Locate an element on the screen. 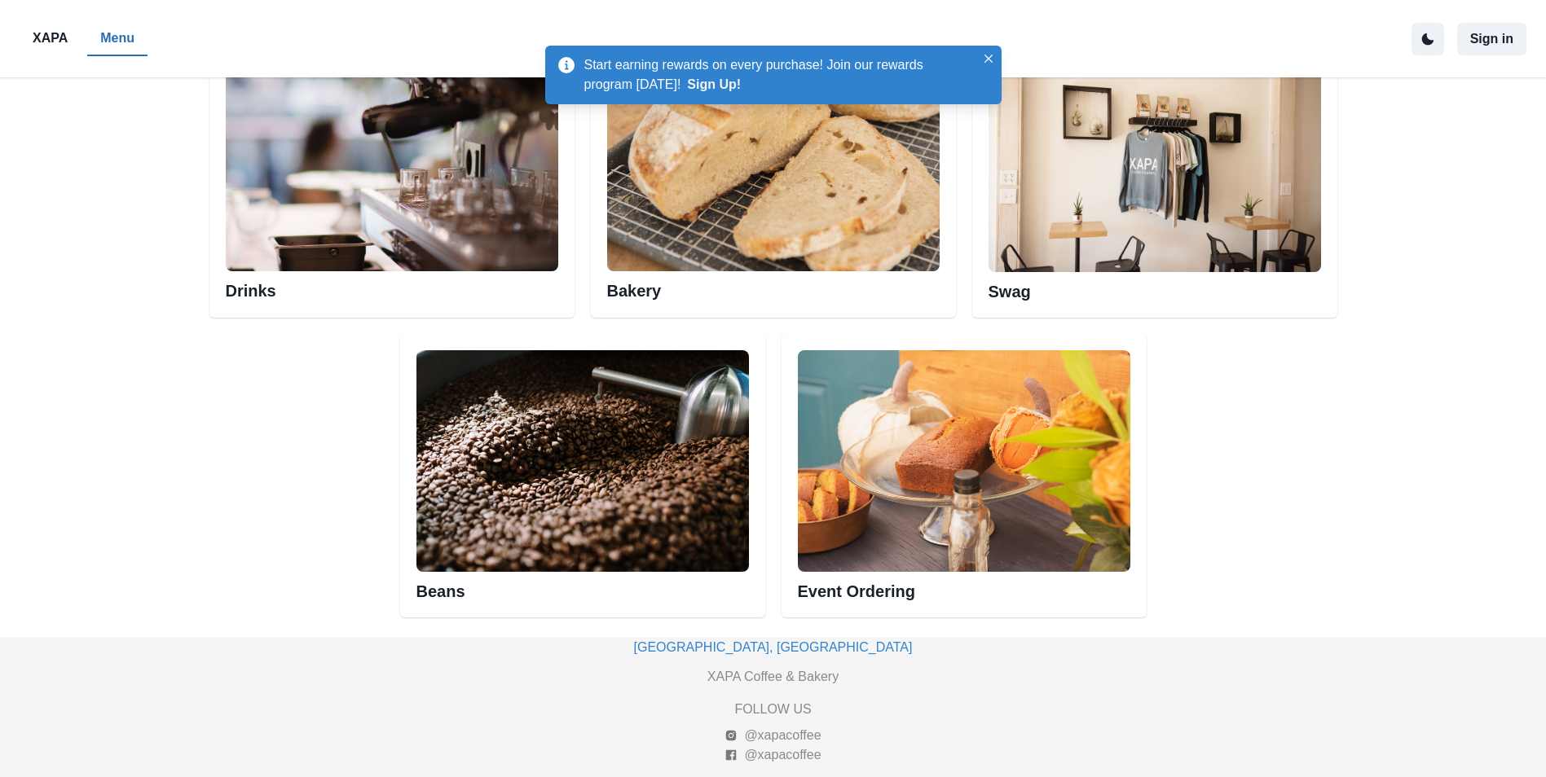 The height and width of the screenshot is (777, 1546). h2: Bakery is located at coordinates (773, 286).